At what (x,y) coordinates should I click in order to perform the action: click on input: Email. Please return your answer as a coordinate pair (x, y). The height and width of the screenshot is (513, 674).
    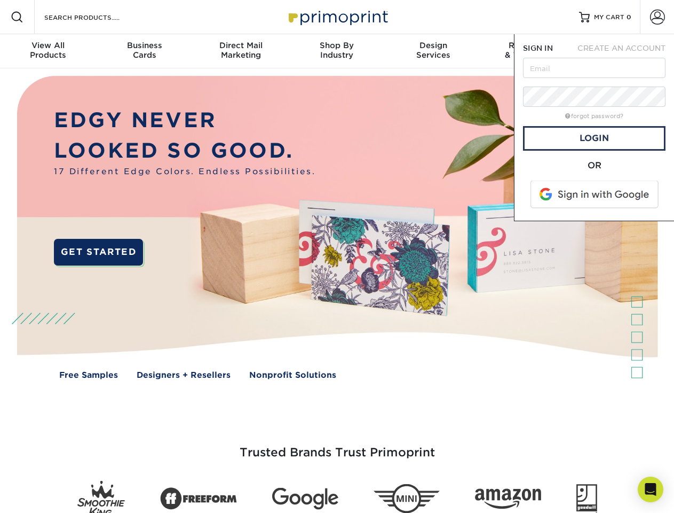
    Looking at the image, I should click on (594, 68).